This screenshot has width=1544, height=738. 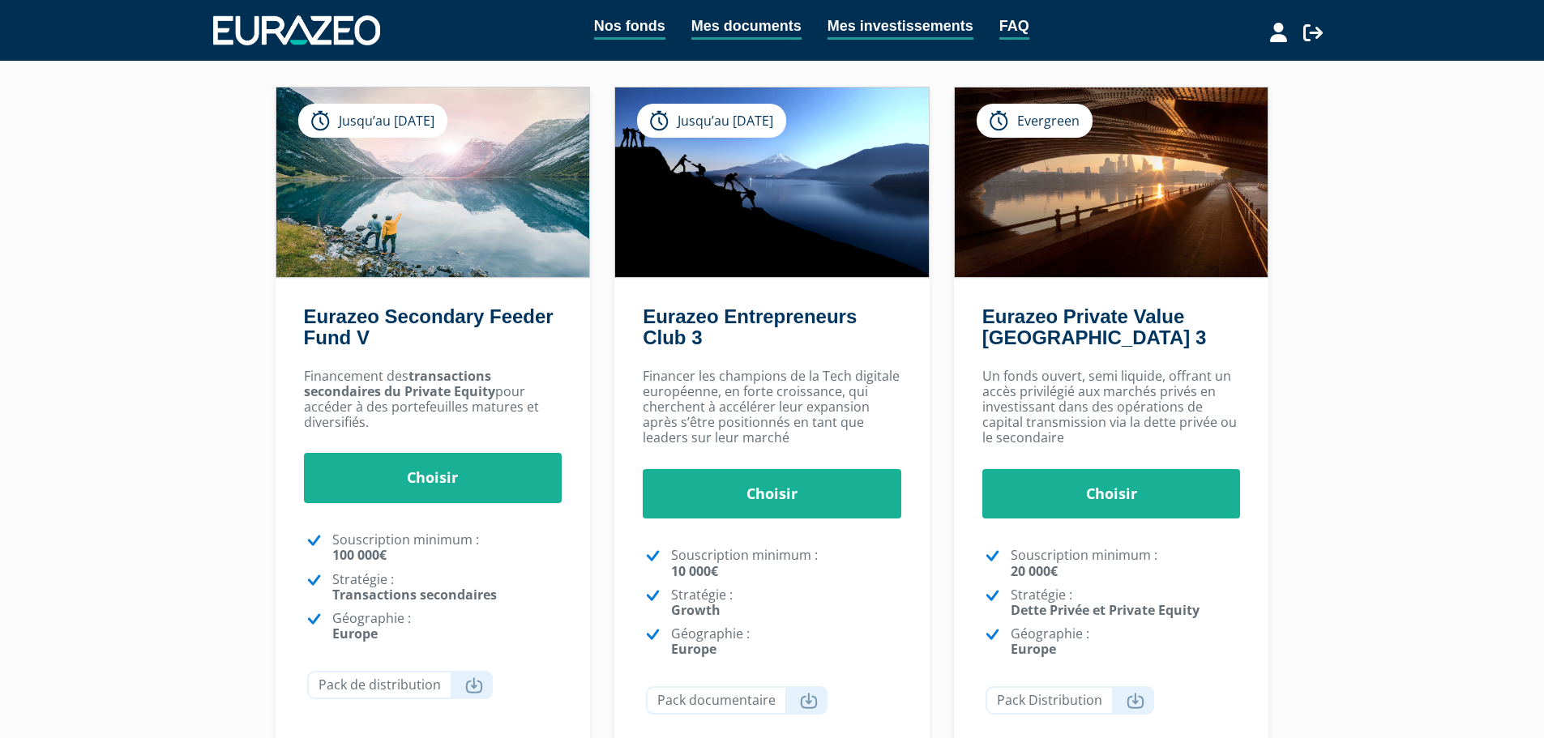 What do you see at coordinates (772, 182) in the screenshot?
I see `img: Eurazeo Entrepreneurs Club 3` at bounding box center [772, 182].